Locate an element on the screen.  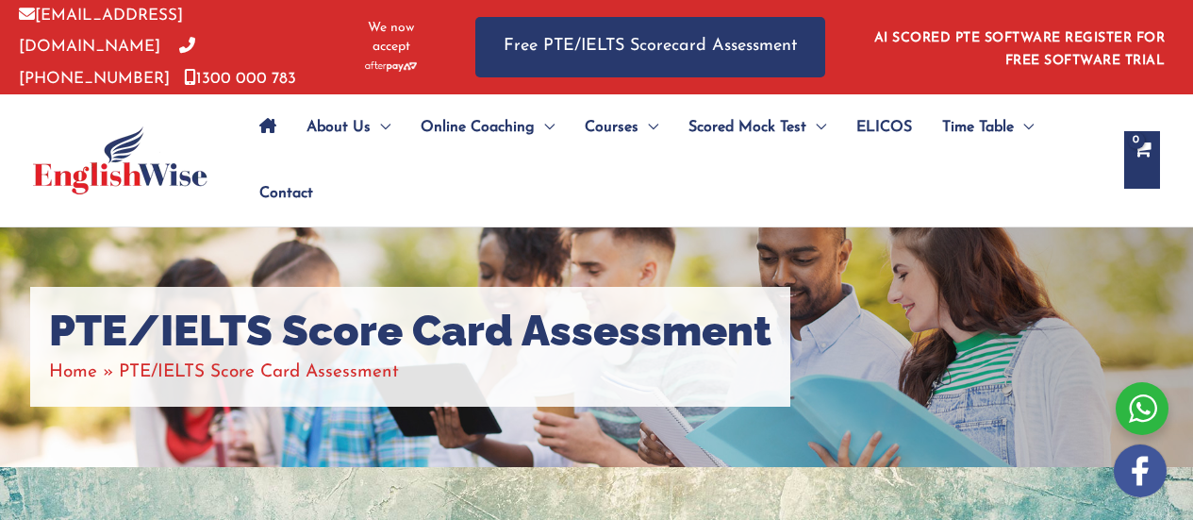
a: CoursesMenu Toggle is located at coordinates (622, 127).